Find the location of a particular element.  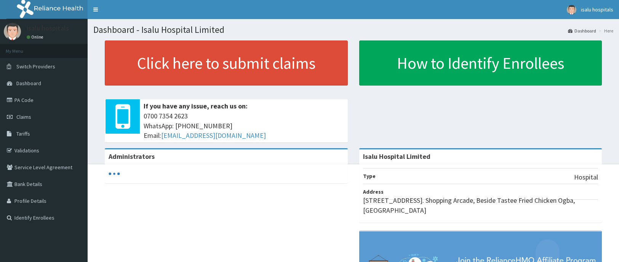

b: Address is located at coordinates (374, 191).